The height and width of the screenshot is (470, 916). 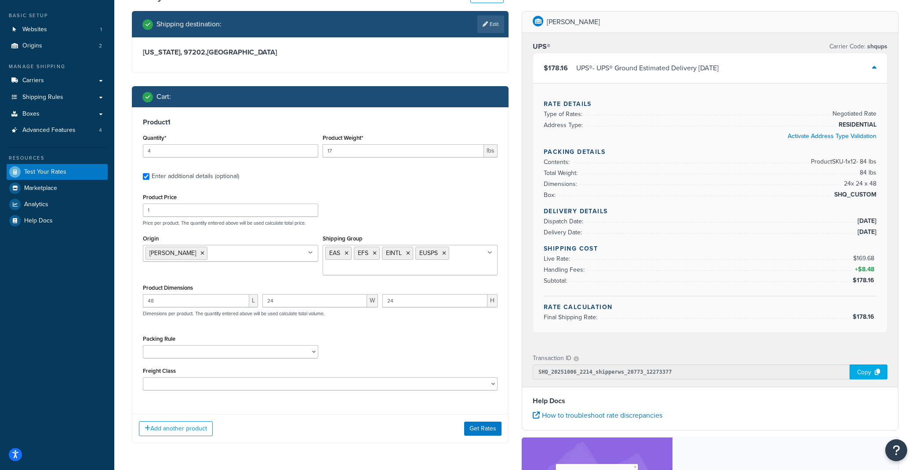 What do you see at coordinates (564, 221) in the screenshot?
I see `span: Dispatch Date:` at bounding box center [564, 221].